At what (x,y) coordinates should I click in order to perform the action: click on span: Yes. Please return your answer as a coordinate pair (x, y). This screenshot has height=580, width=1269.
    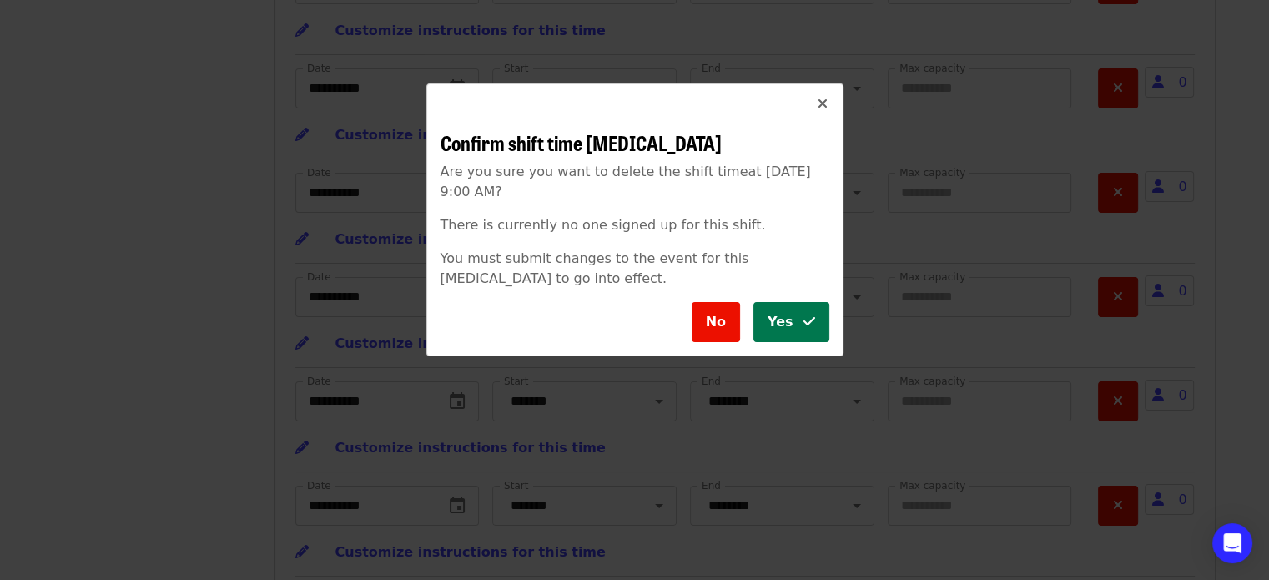
    Looking at the image, I should click on (780, 322).